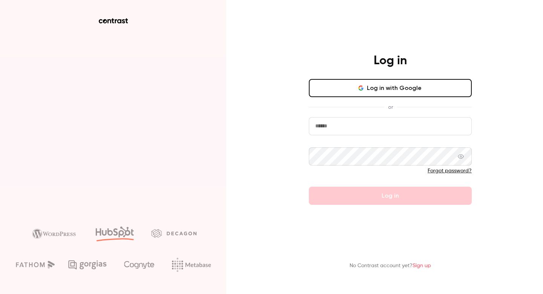 The height and width of the screenshot is (294, 543). Describe the element at coordinates (450, 171) in the screenshot. I see `a: Forgot password?` at that location.